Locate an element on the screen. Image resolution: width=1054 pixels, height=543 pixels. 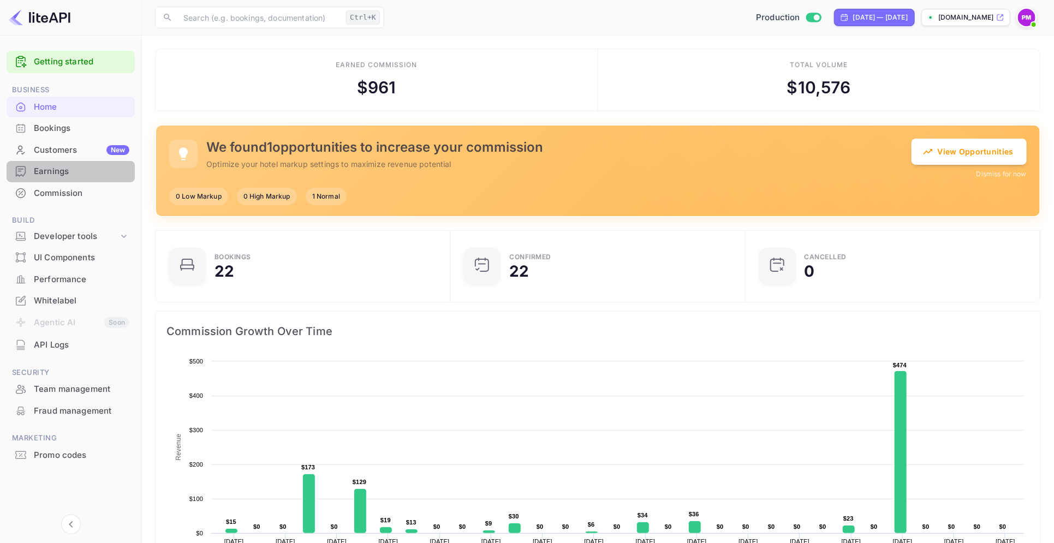
div: Switch to Sandbox mode is located at coordinates (788, 17).